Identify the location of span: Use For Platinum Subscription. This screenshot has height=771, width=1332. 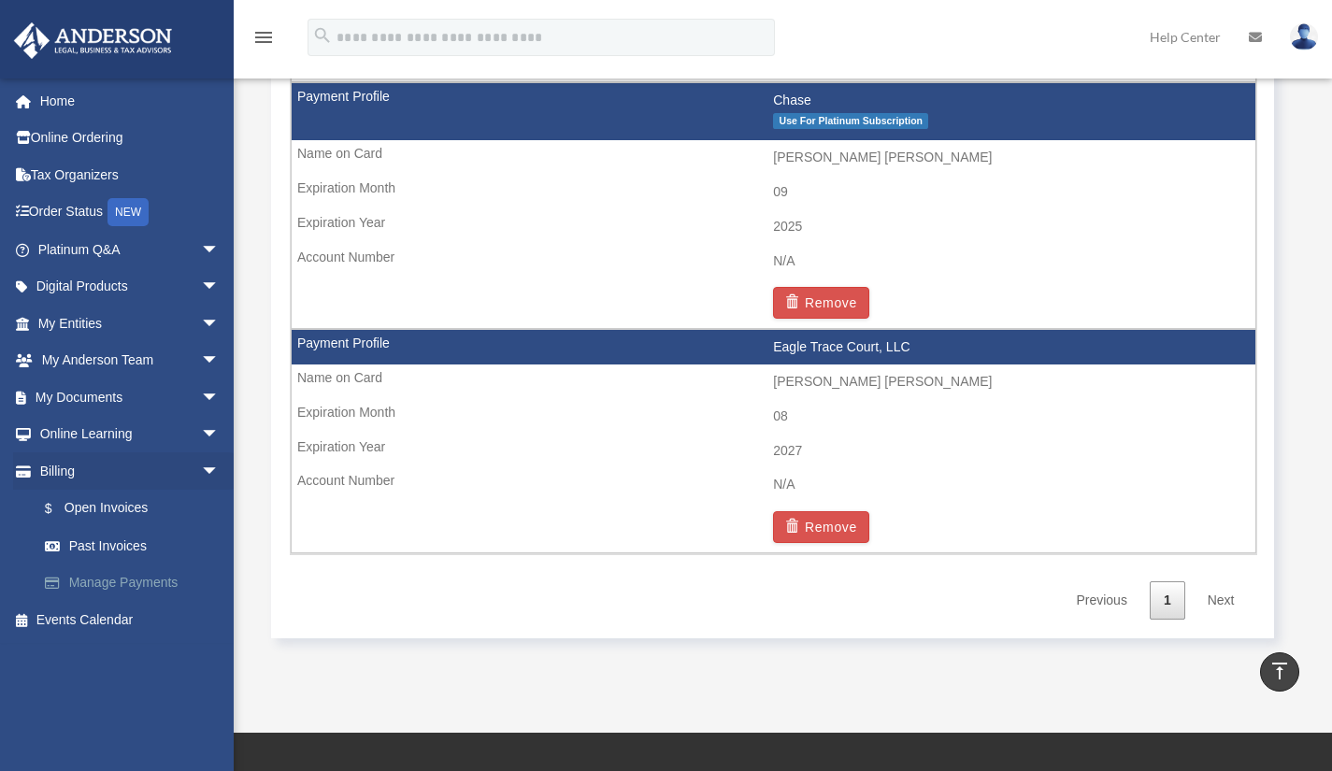
(850, 121).